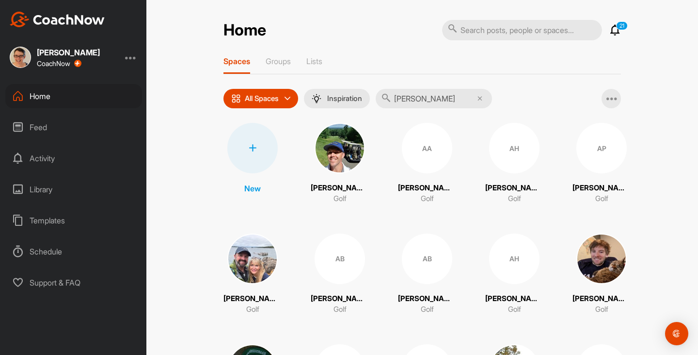 The width and height of the screenshot is (698, 355). Describe the element at coordinates (677, 333) in the screenshot. I see `div: Open Intercom Messenger` at that location.